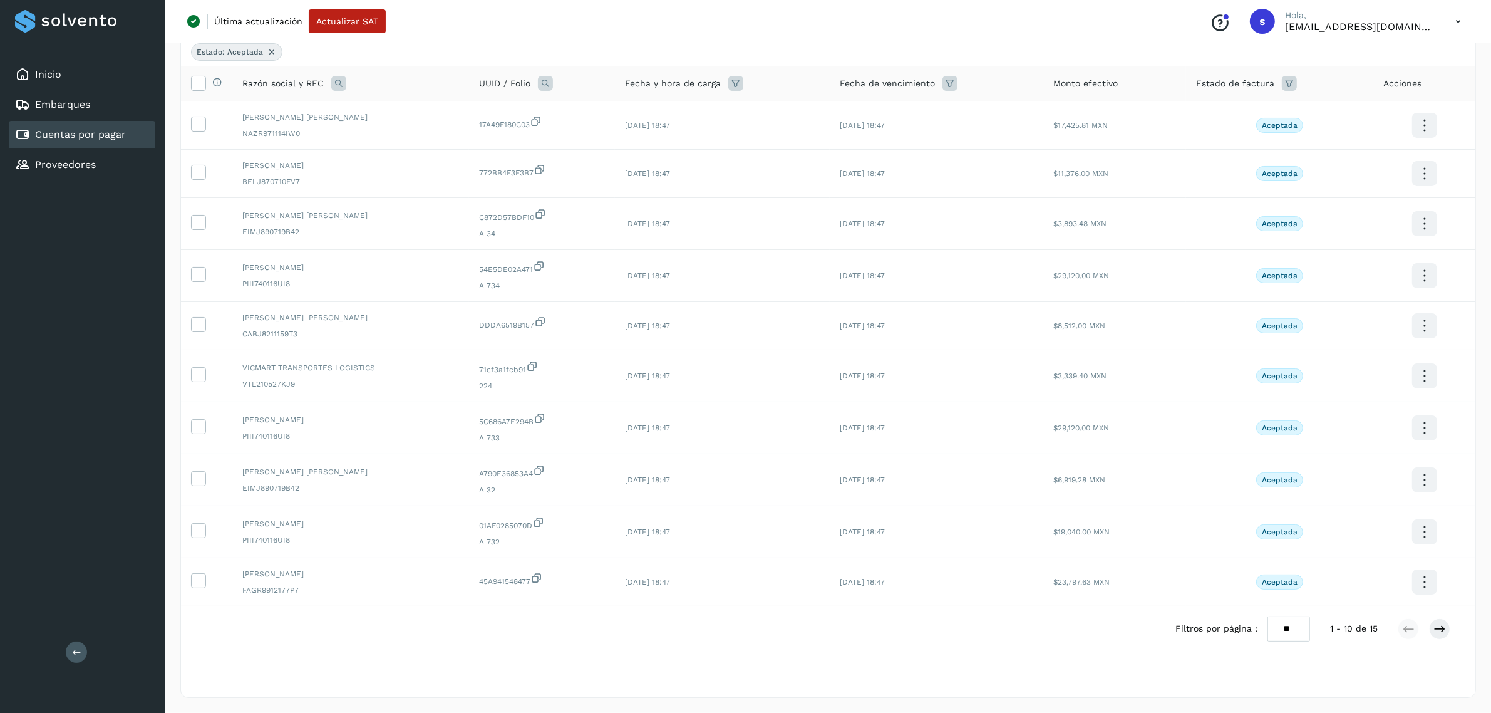 This screenshot has width=1491, height=713. What do you see at coordinates (1079, 326) in the screenshot?
I see `span: $8,512.00 MXN` at bounding box center [1079, 326].